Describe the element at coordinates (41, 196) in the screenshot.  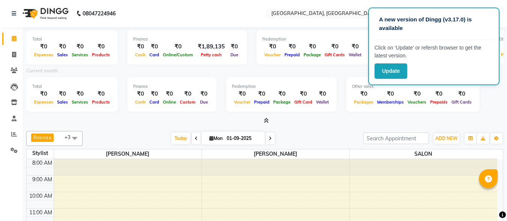
I see `div: 10:00 AM` at that location.